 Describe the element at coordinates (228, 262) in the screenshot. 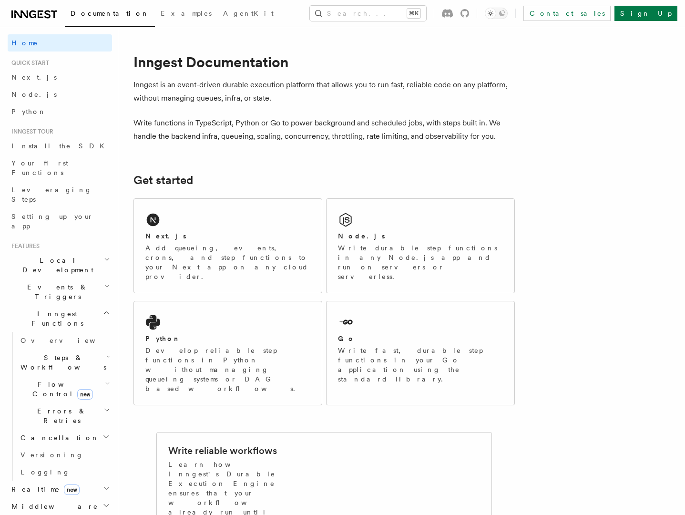

I see `p: Add queueing, events, crons, and step functions to your Next app on any cloud provider.` at that location.